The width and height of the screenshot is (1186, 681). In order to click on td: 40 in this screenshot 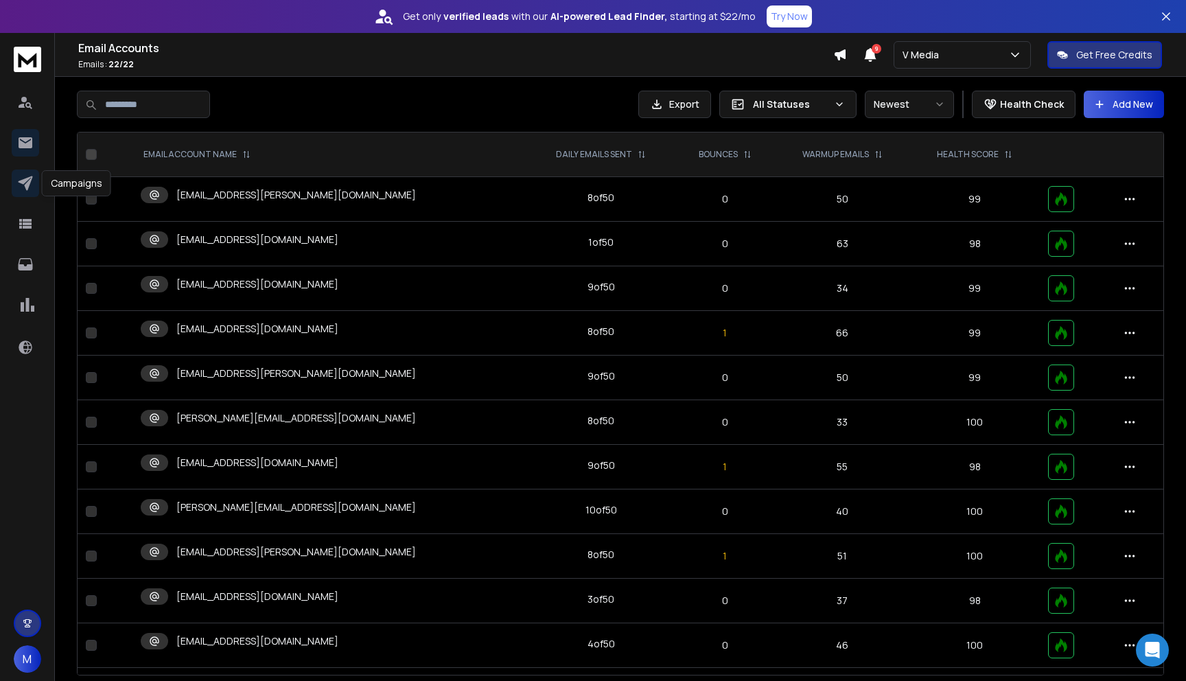, I will do `click(842, 511)`.